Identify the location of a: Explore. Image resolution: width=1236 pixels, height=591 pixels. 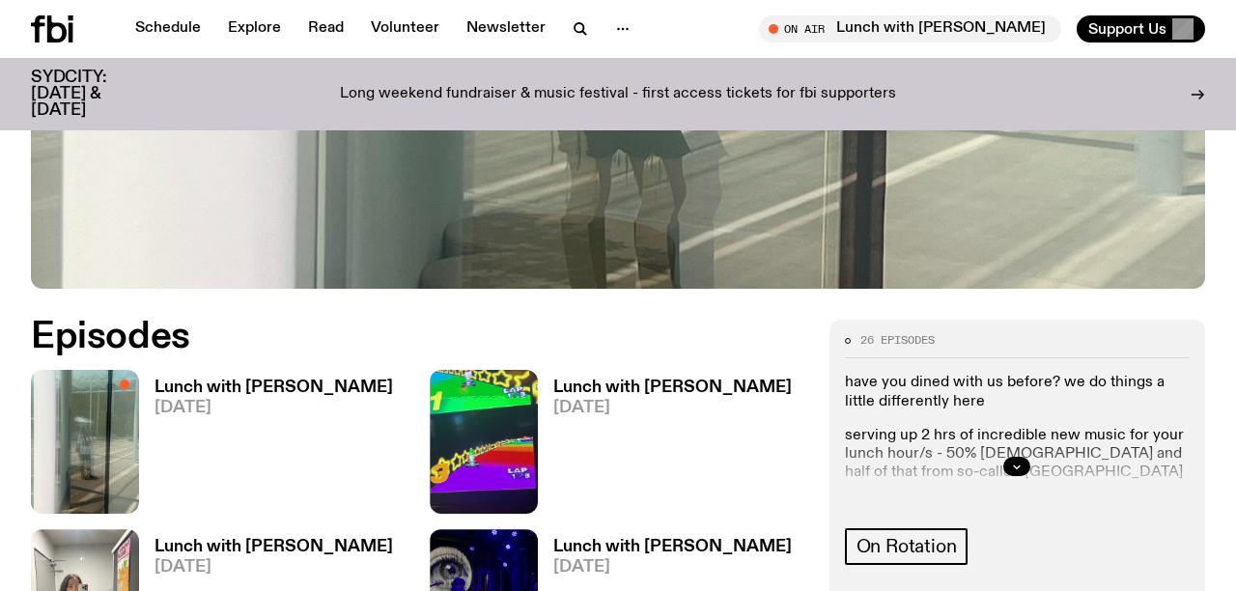
(254, 29).